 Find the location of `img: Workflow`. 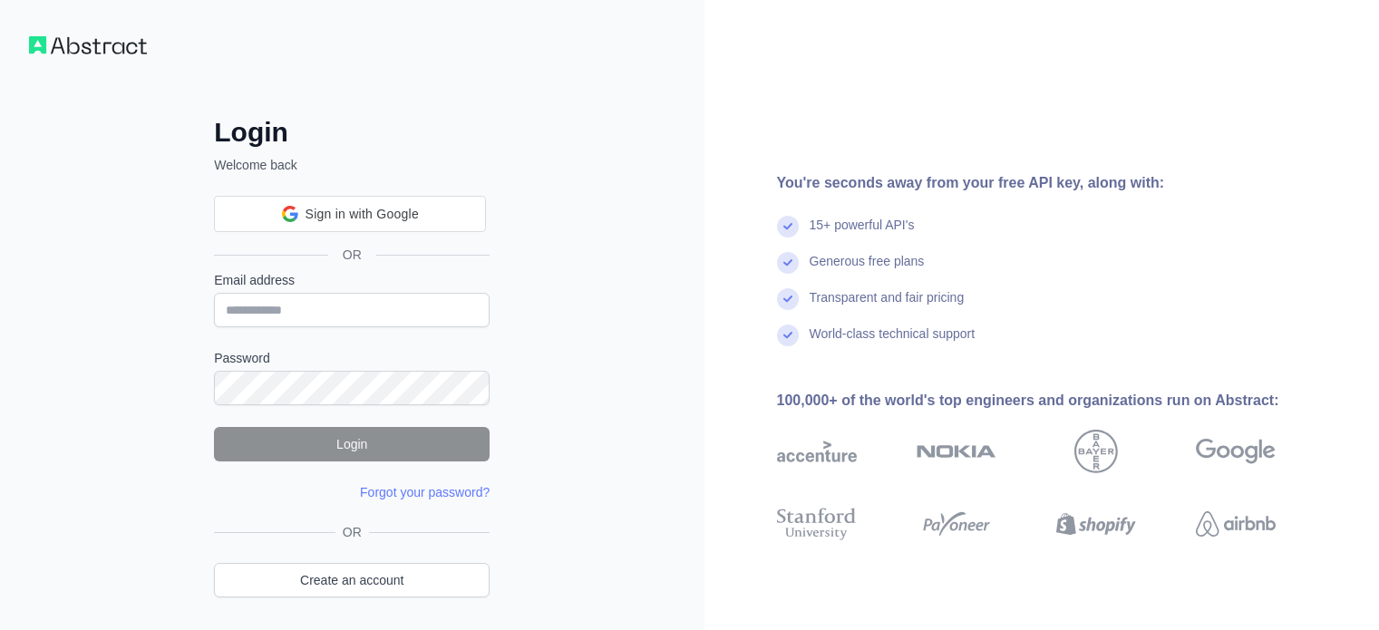

img: Workflow is located at coordinates (88, 45).